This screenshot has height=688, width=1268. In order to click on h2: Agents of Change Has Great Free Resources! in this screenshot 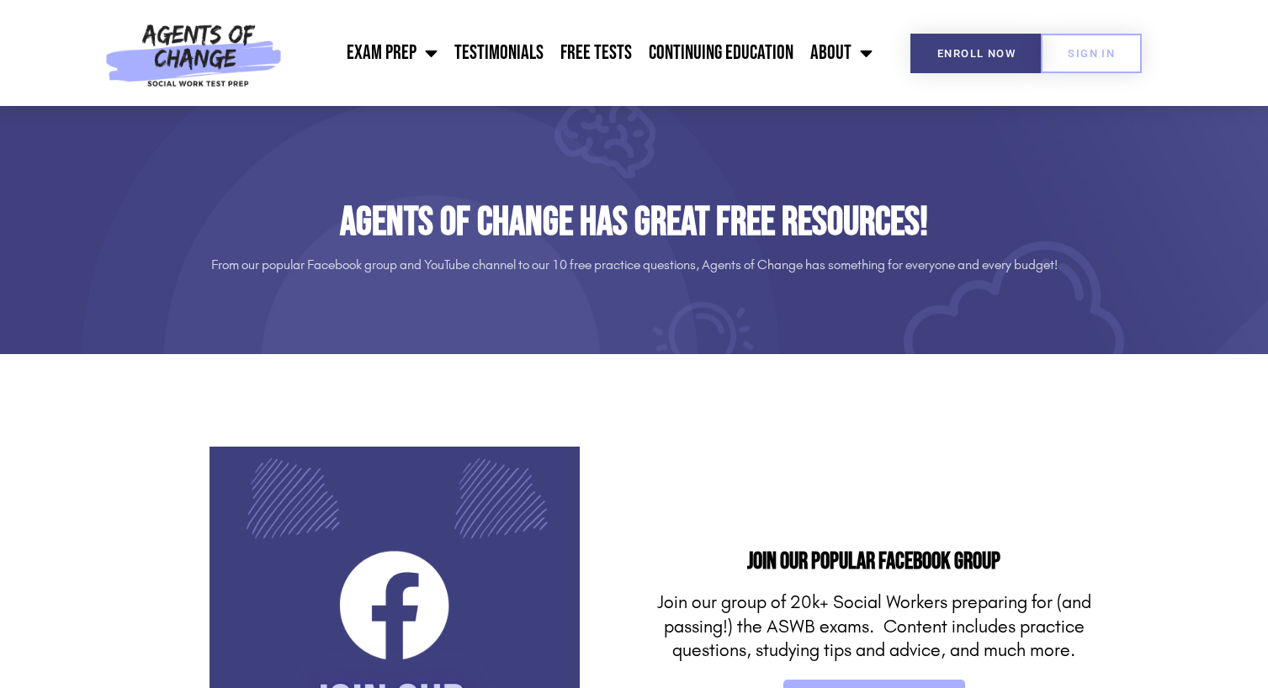, I will do `click(634, 223)`.